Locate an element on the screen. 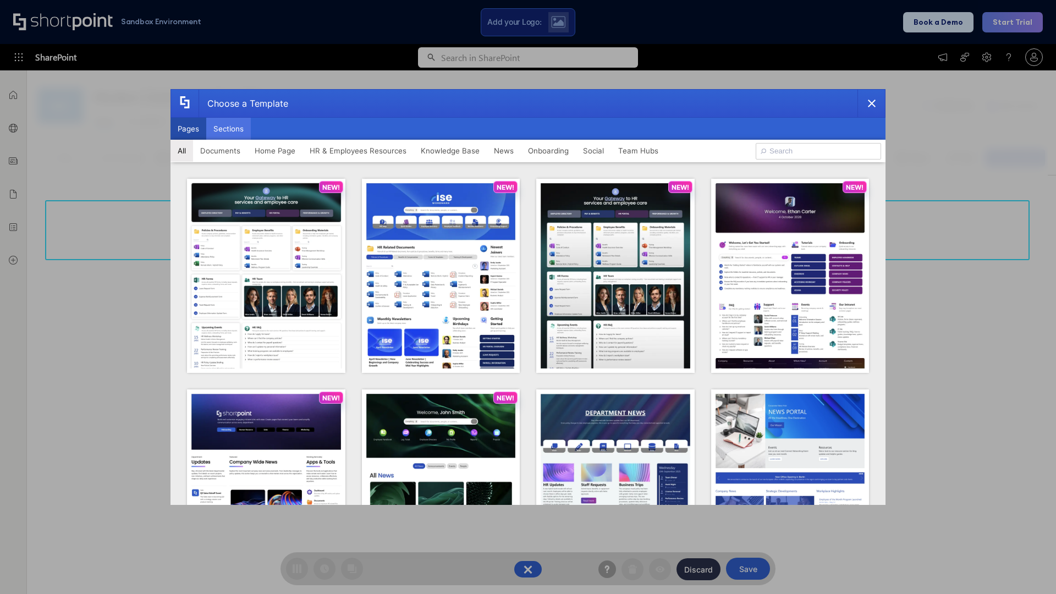 The width and height of the screenshot is (1056, 594). div: template selector is located at coordinates (528, 297).